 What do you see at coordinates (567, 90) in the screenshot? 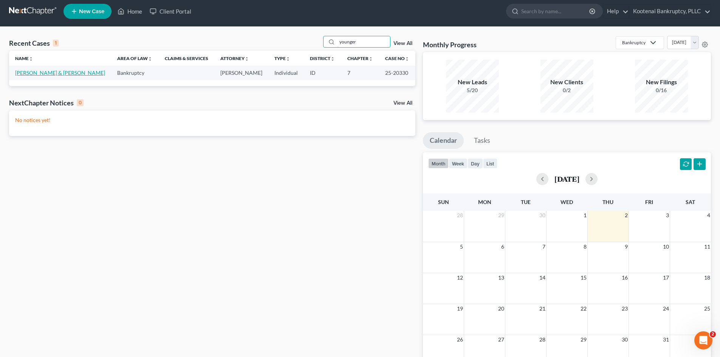
I see `div: 0/2` at bounding box center [567, 90].